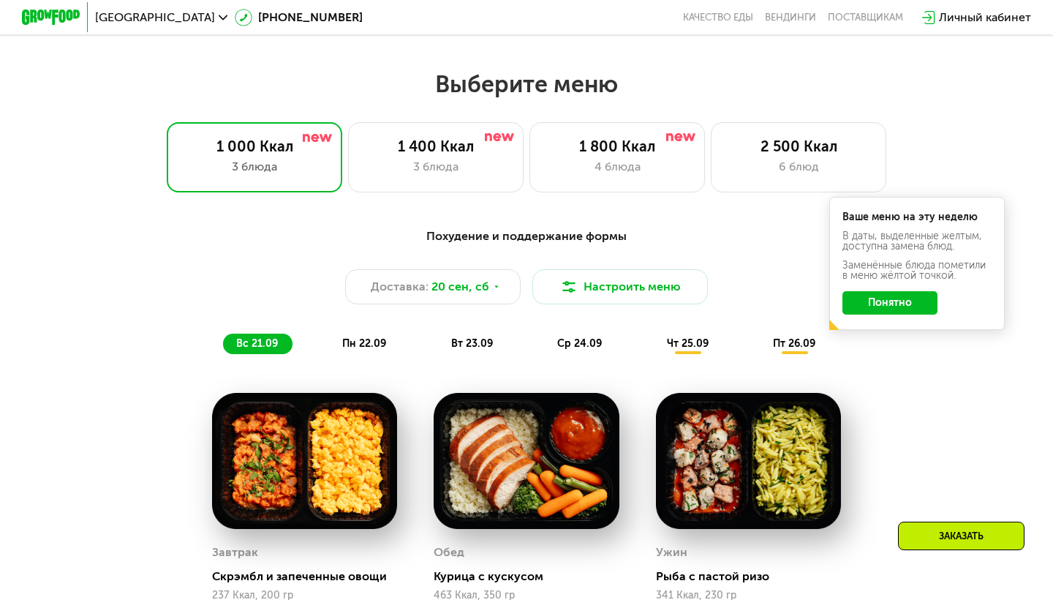 The width and height of the screenshot is (1053, 600). What do you see at coordinates (791, 18) in the screenshot?
I see `a: Вендинги` at bounding box center [791, 18].